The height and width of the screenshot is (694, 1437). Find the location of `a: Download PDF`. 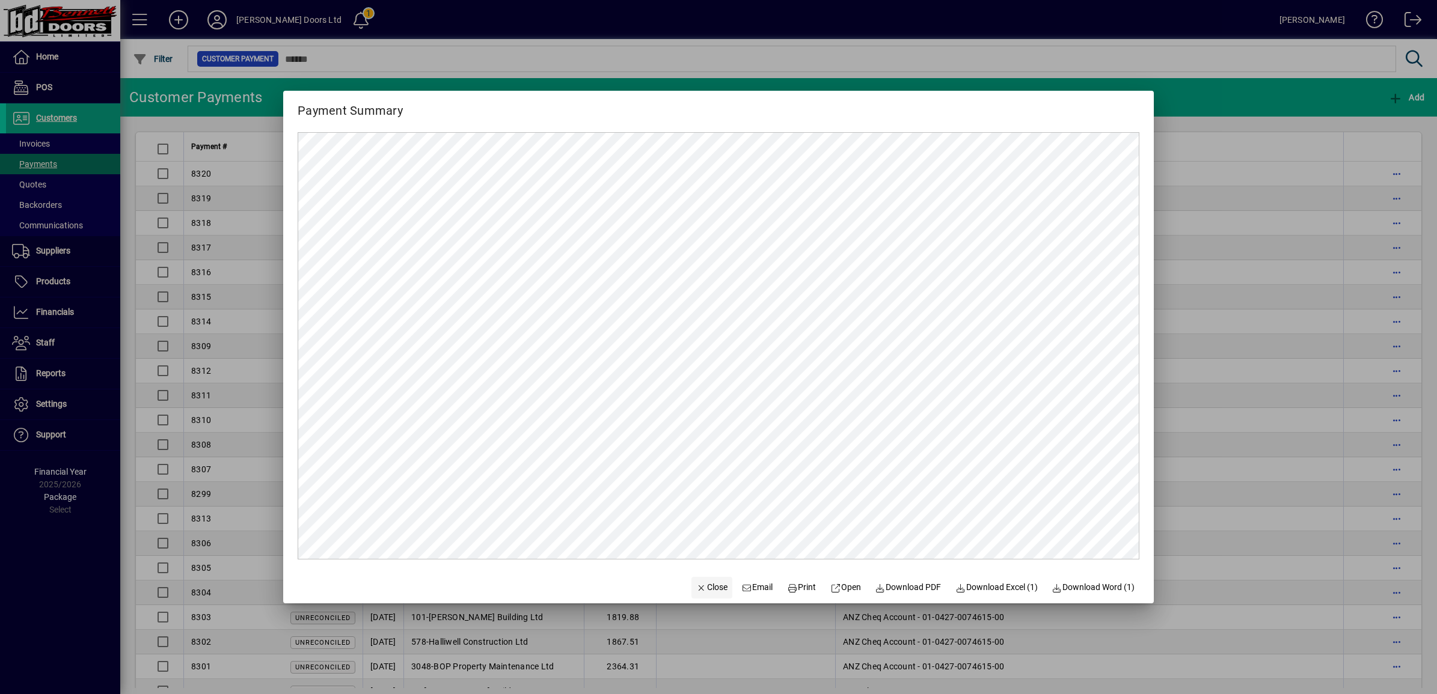

a: Download PDF is located at coordinates (909, 588).